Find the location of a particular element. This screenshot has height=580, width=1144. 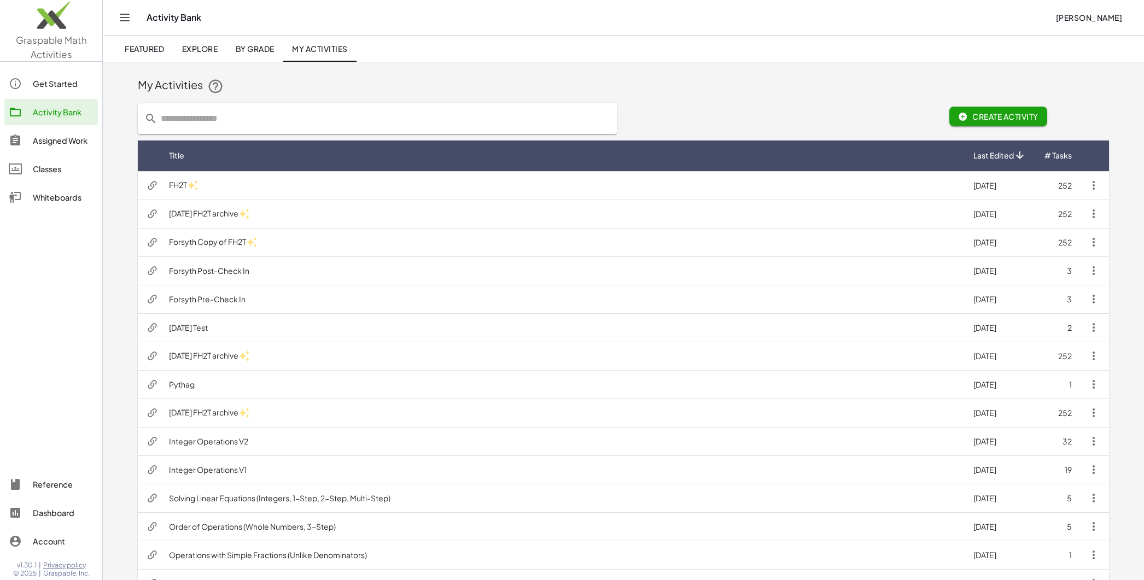

div: Classes is located at coordinates (63, 169).